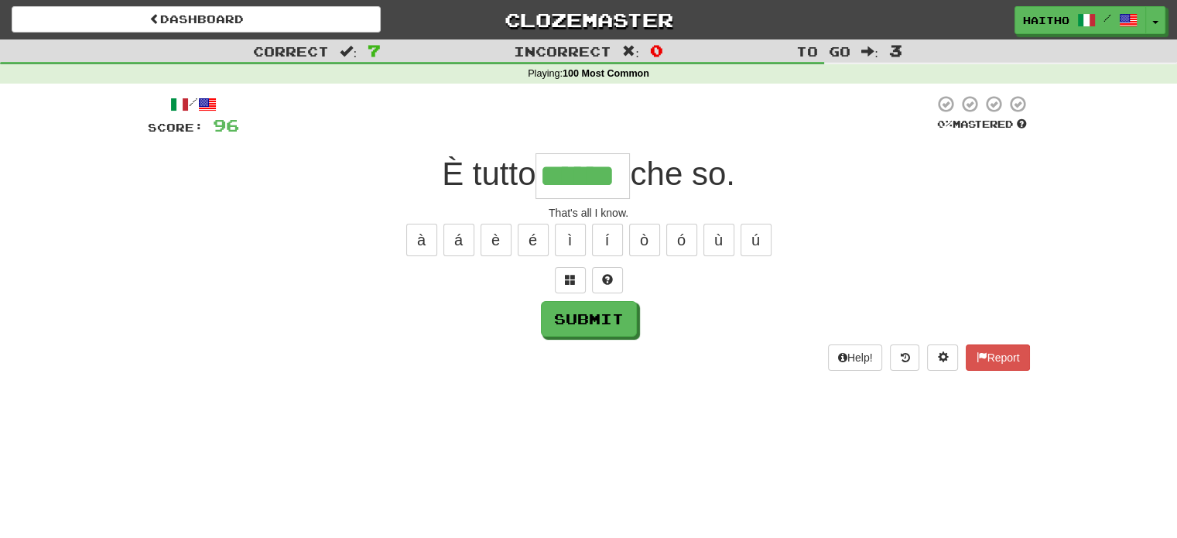 This screenshot has width=1177, height=538. What do you see at coordinates (533, 240) in the screenshot?
I see `button: é` at bounding box center [533, 240].